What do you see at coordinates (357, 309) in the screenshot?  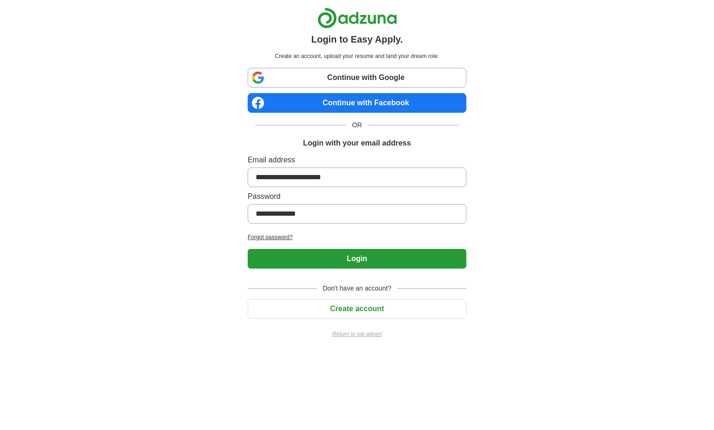 I see `button: Create account` at bounding box center [357, 309].